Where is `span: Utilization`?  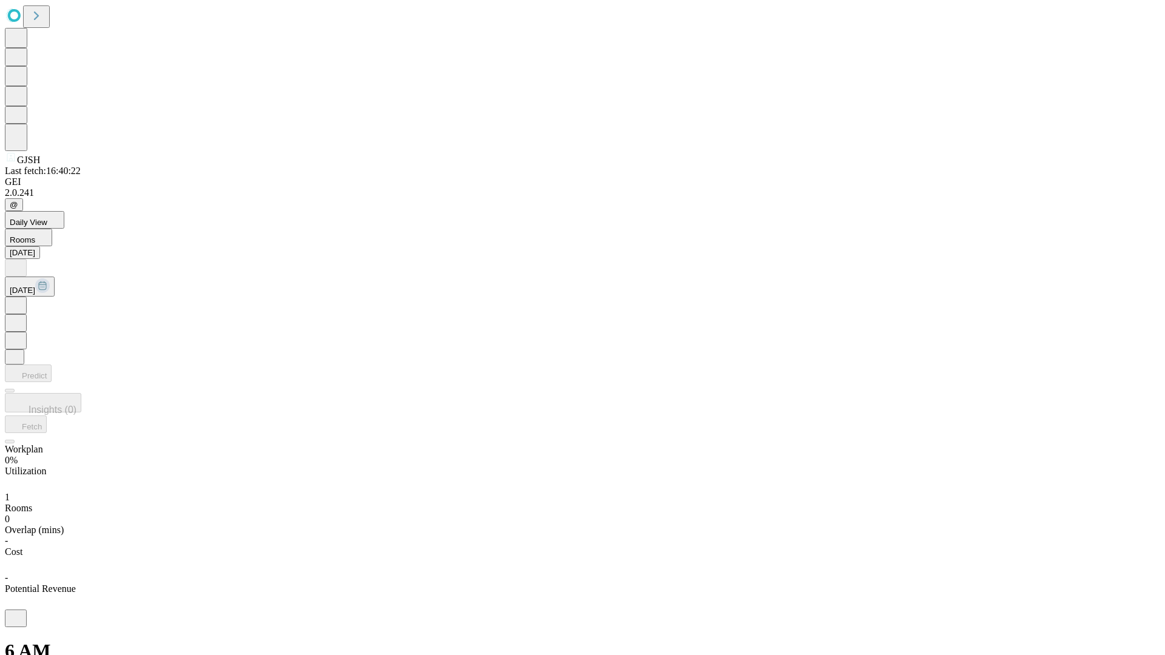
span: Utilization is located at coordinates (25, 471).